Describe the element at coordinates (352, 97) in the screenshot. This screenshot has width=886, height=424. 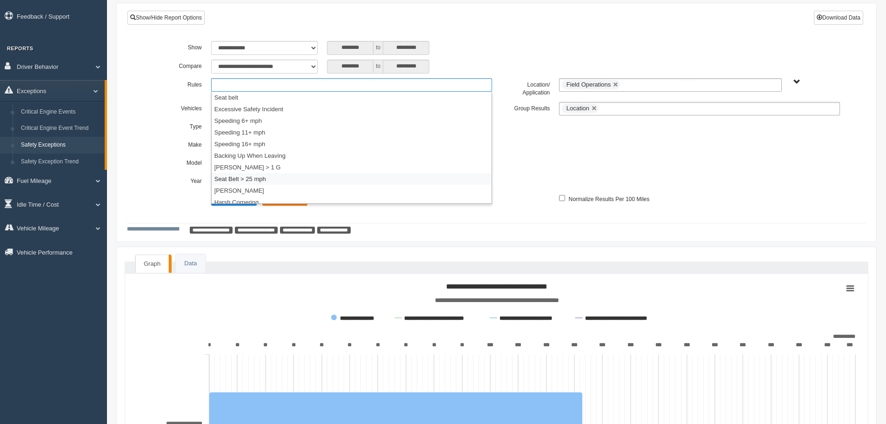
I see `li: Seat belt` at that location.